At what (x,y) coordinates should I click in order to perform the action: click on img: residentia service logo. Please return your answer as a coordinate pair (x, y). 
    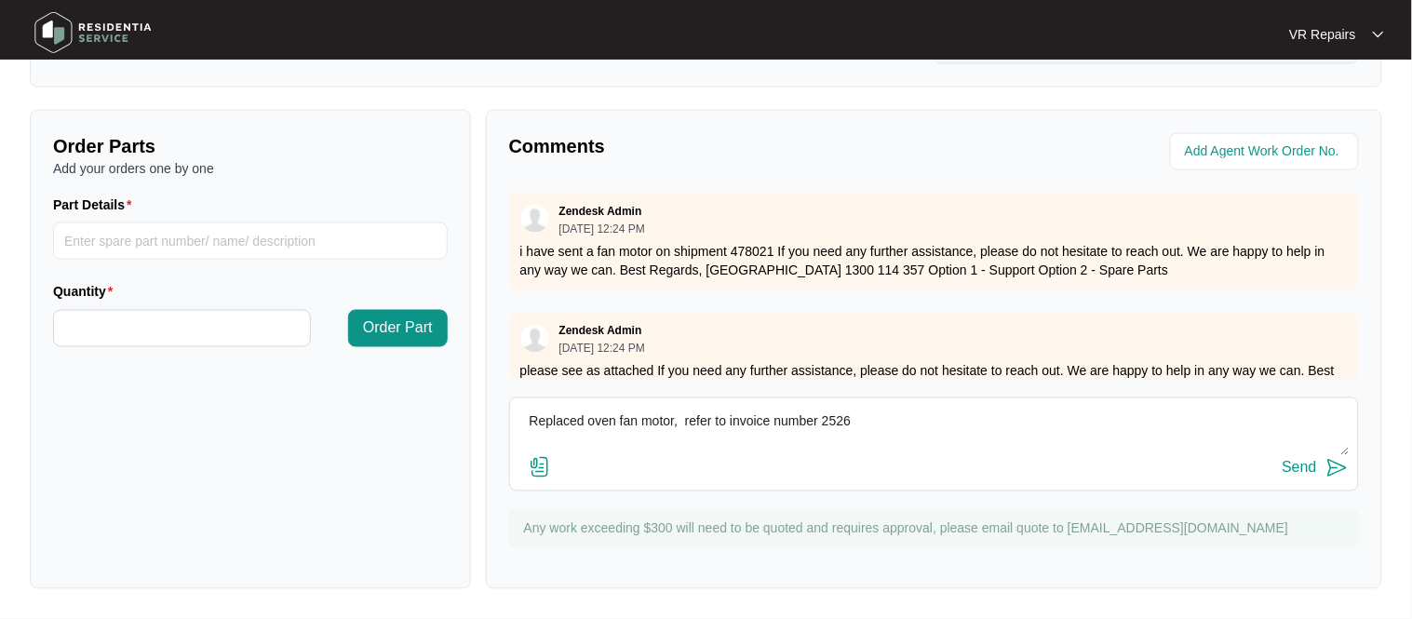
    Looking at the image, I should click on (93, 33).